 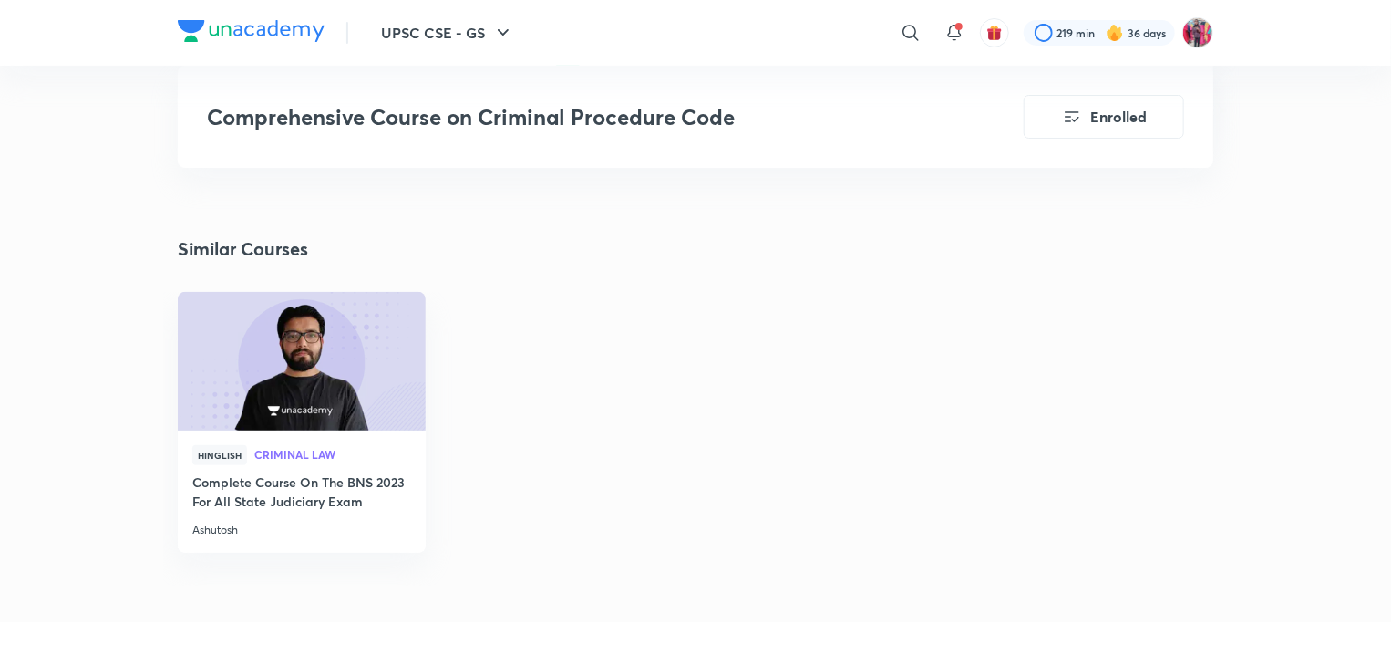 What do you see at coordinates (302, 526) in the screenshot?
I see `h4: Ashutosh` at bounding box center [302, 526].